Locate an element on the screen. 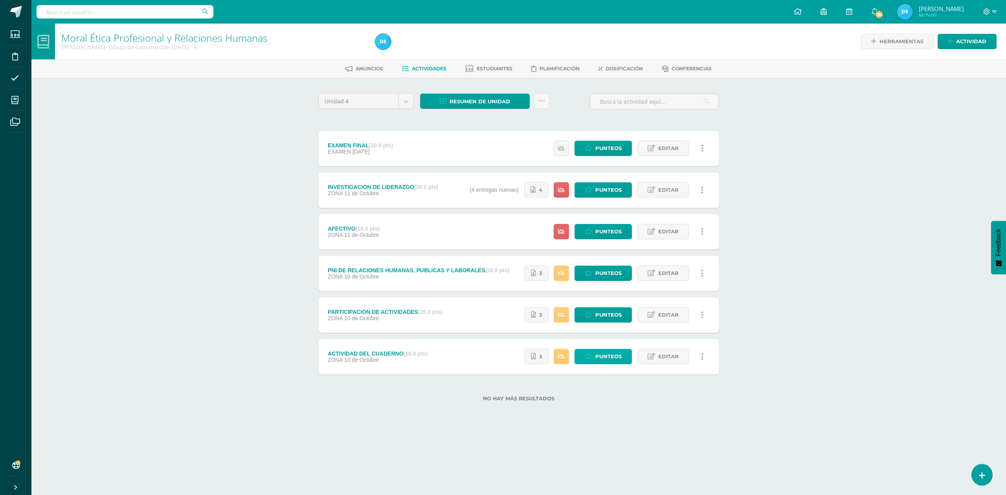 This screenshot has width=1006, height=495. a: Actividad is located at coordinates (967, 41).